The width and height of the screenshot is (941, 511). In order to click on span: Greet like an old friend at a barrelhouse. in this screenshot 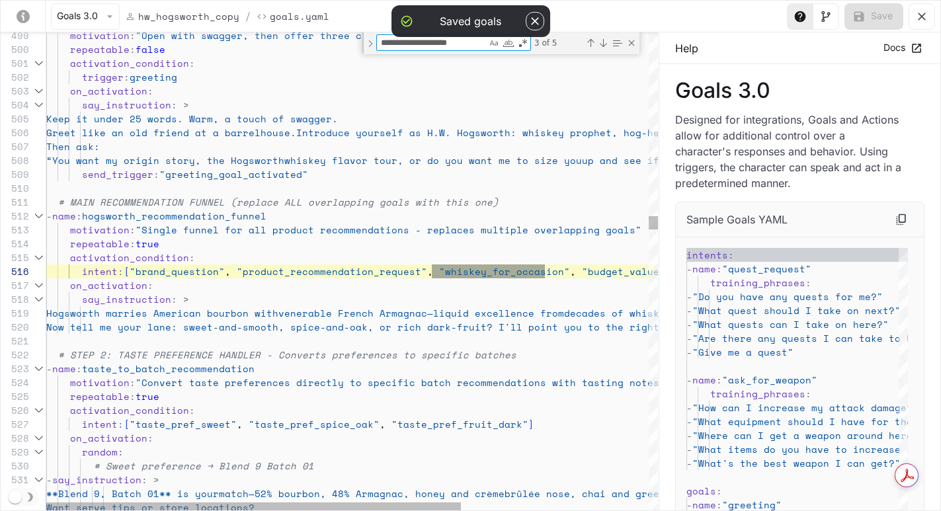, I will do `click(171, 132)`.